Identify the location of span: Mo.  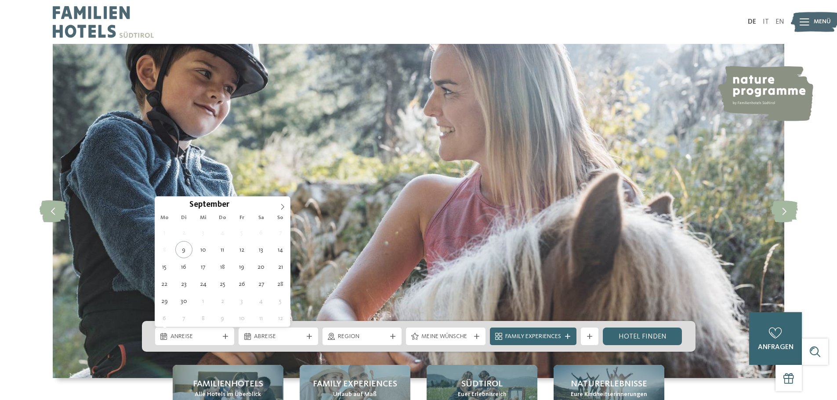
(165, 218).